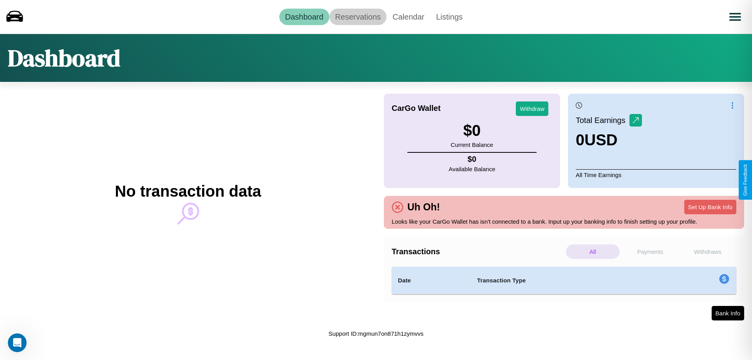  What do you see at coordinates (650, 251) in the screenshot?
I see `p: Payments` at bounding box center [650, 251].